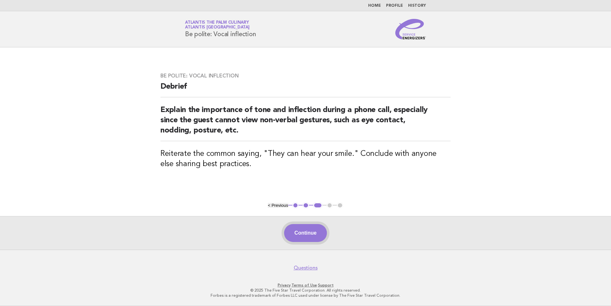 The height and width of the screenshot is (306, 611). What do you see at coordinates (417, 6) in the screenshot?
I see `a: History` at bounding box center [417, 6].